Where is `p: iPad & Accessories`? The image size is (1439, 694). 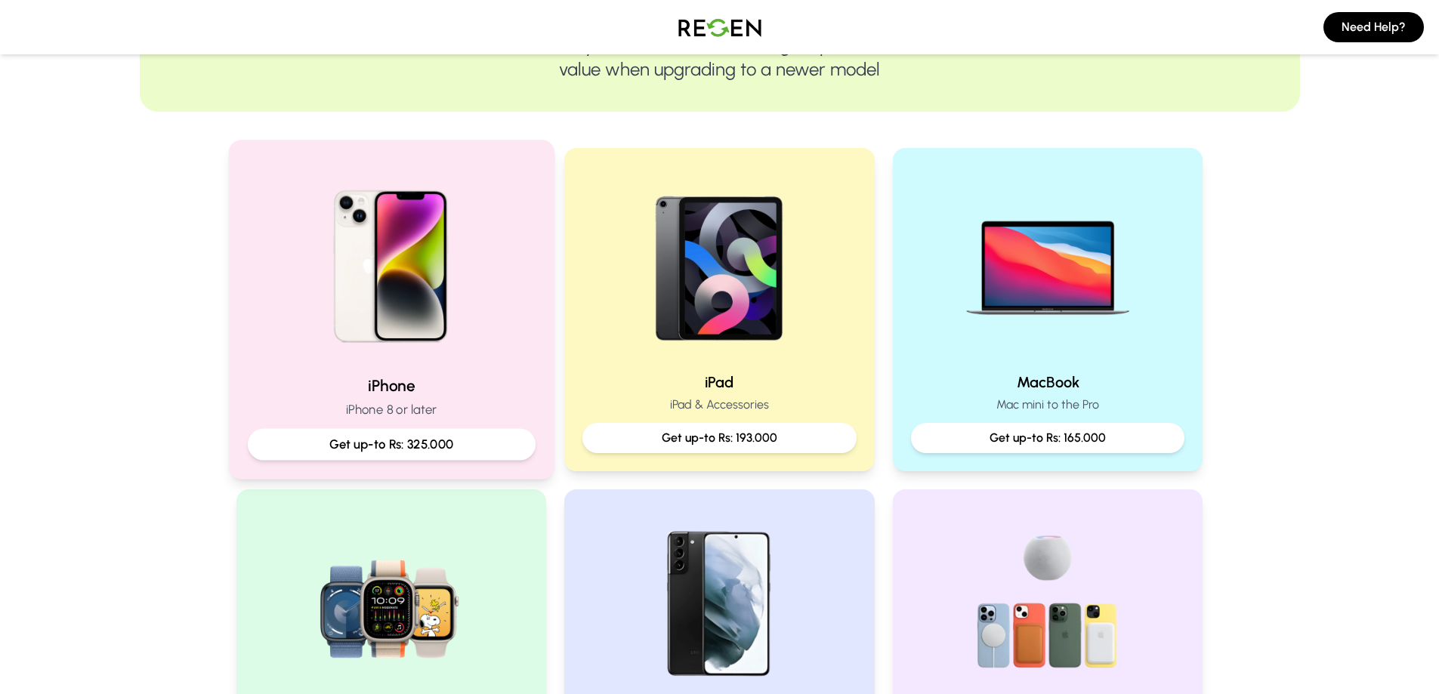 p: iPad & Accessories is located at coordinates (719, 405).